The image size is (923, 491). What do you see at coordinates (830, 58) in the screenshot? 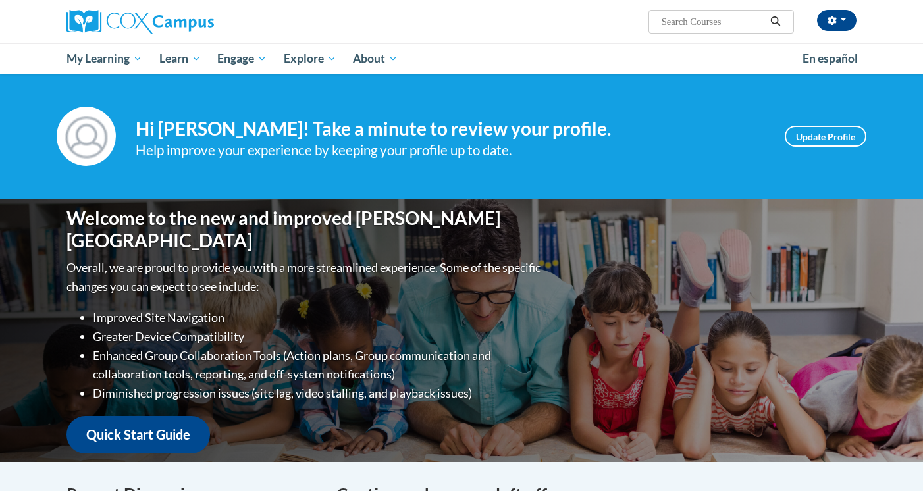
I see `span: En español` at bounding box center [830, 58].